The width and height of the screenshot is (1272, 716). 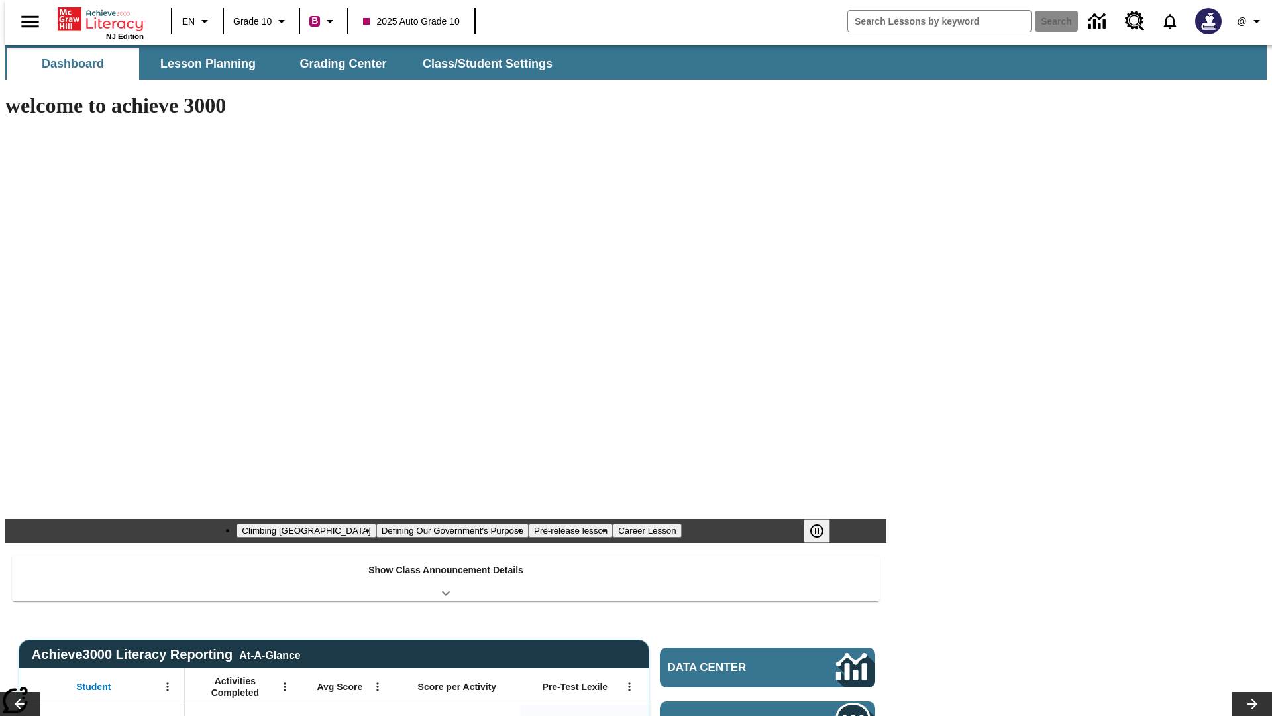 I want to click on button: Grade: Grade 10, Select a grade, so click(x=261, y=21).